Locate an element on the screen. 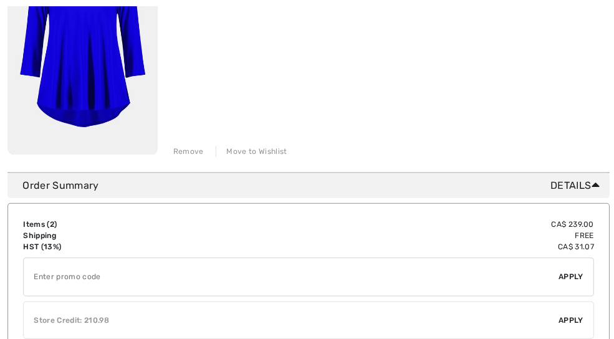  span: Details is located at coordinates (575, 185).